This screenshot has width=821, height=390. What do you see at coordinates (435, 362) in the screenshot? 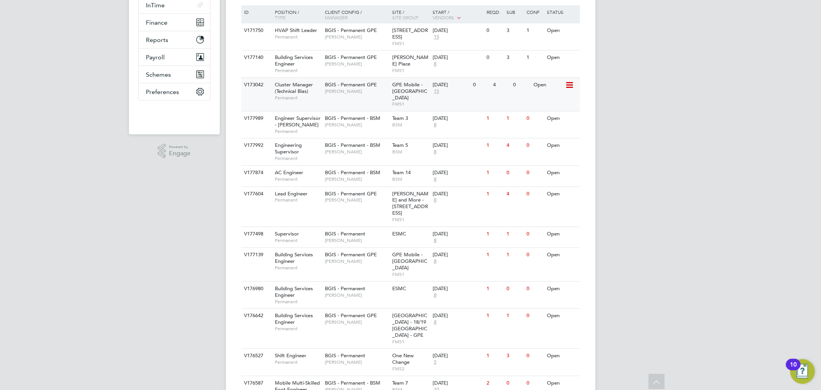
I see `span: 5` at bounding box center [435, 362].